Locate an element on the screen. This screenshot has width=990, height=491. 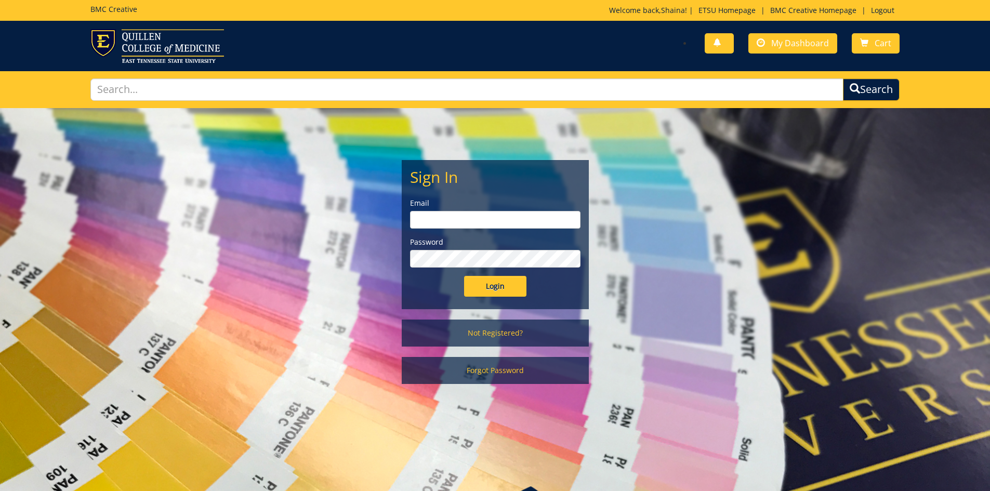
label: Password is located at coordinates (495, 242).